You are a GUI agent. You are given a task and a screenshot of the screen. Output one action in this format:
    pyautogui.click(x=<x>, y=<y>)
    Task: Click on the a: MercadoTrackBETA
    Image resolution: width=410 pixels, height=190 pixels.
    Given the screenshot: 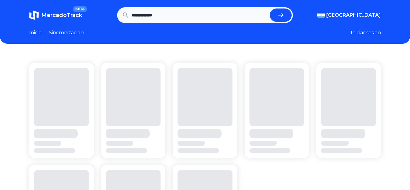 What is the action you would take?
    pyautogui.click(x=56, y=15)
    